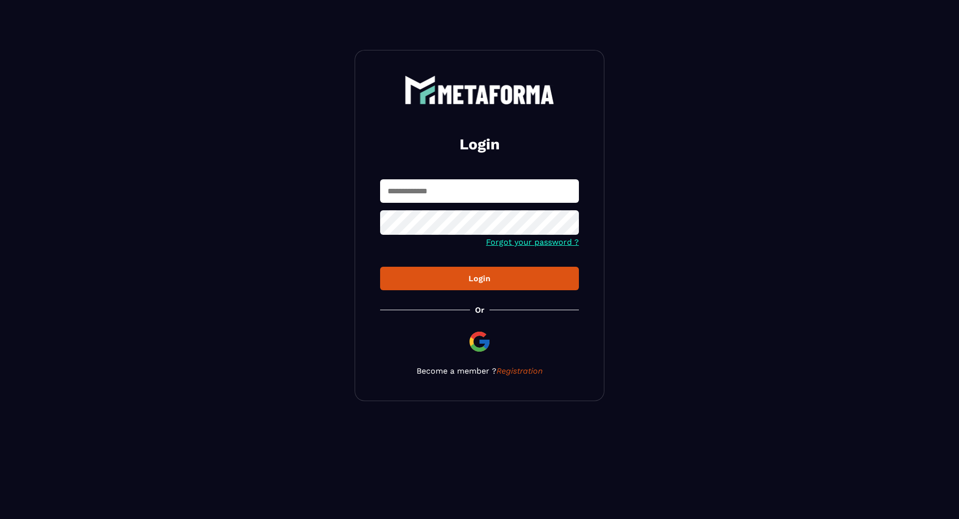  What do you see at coordinates (480, 90) in the screenshot?
I see `a: logo` at bounding box center [480, 90].